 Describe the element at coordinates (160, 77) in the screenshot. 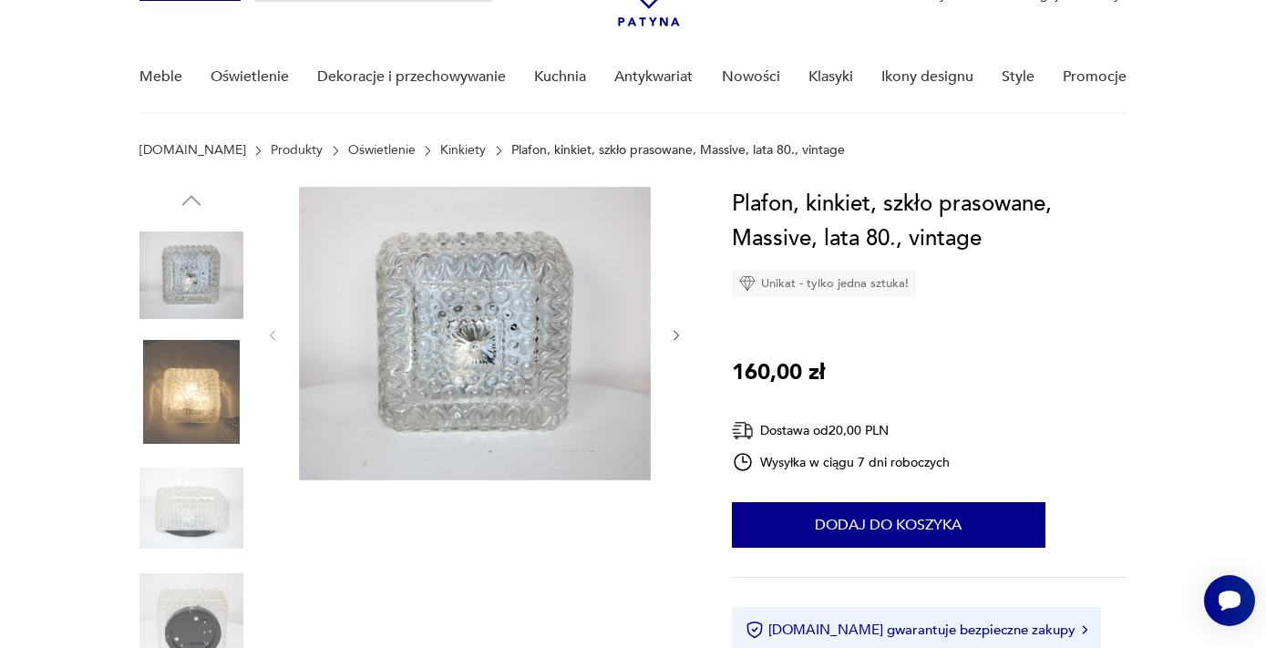

I see `a: Meble` at that location.